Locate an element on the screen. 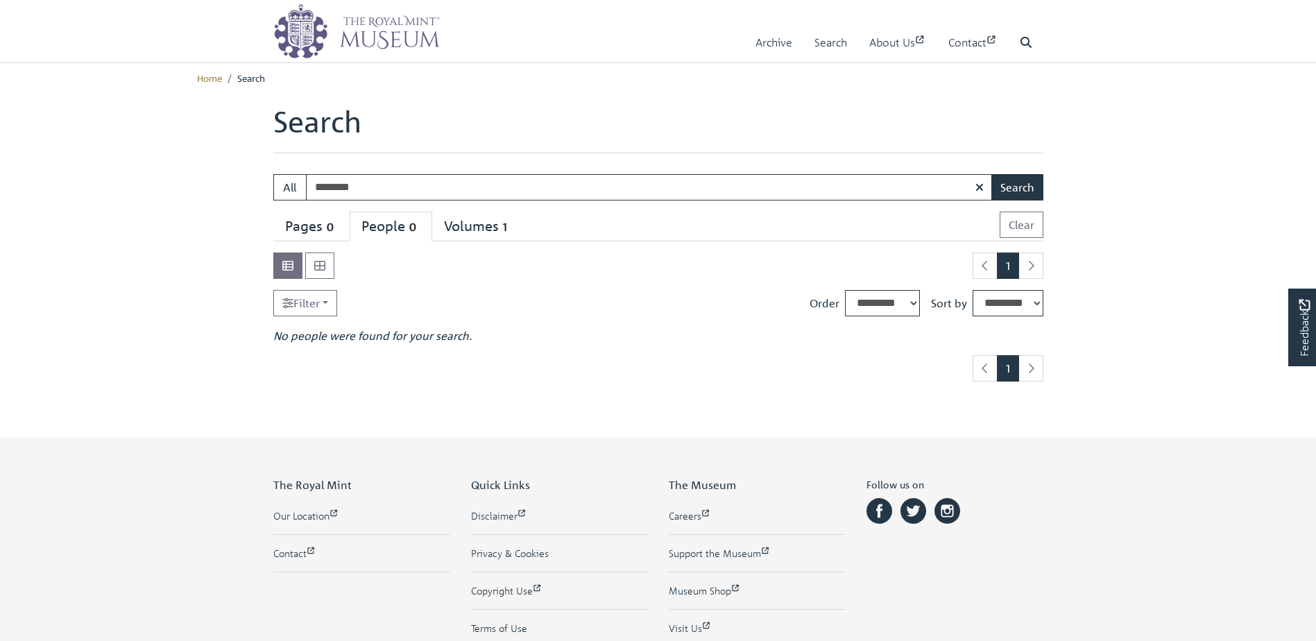  a: Careers is located at coordinates (757, 515).